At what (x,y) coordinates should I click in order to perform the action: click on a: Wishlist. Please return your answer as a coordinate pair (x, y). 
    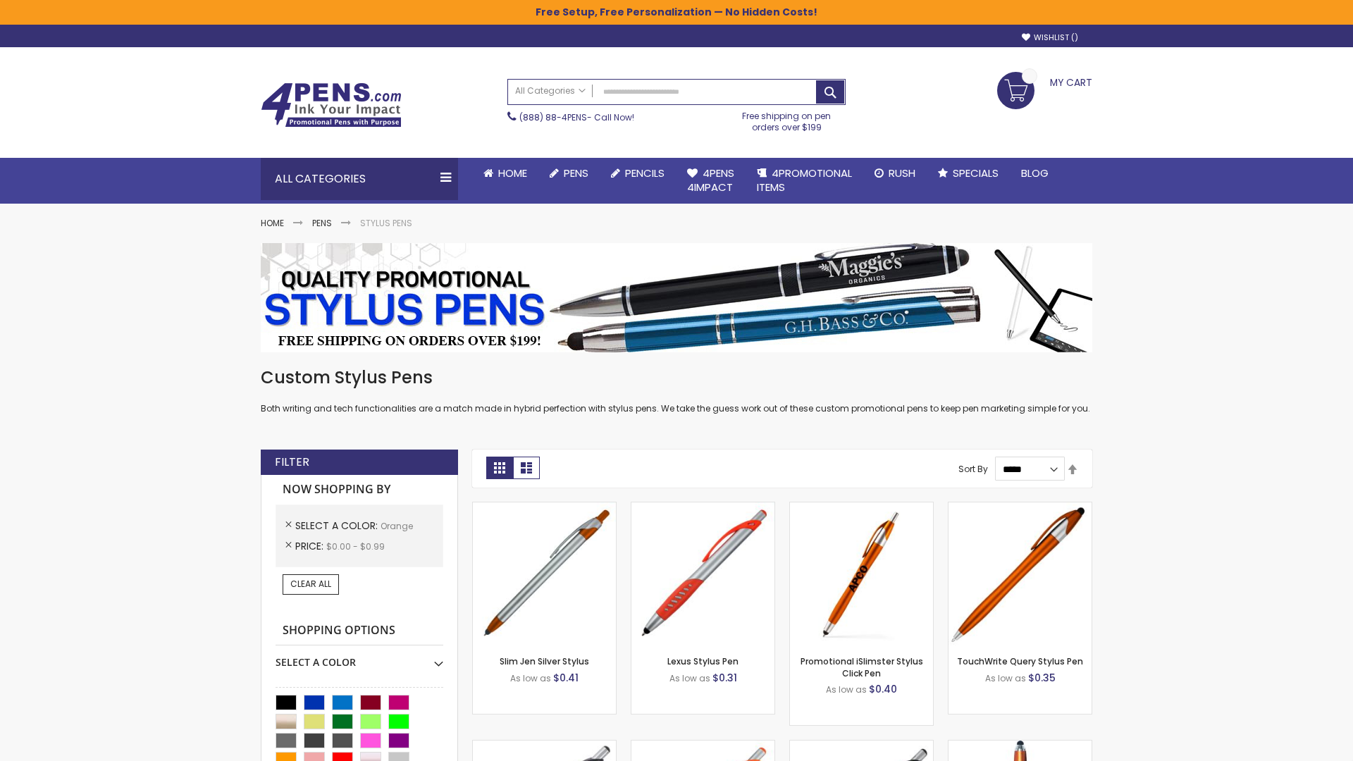
    Looking at the image, I should click on (1050, 37).